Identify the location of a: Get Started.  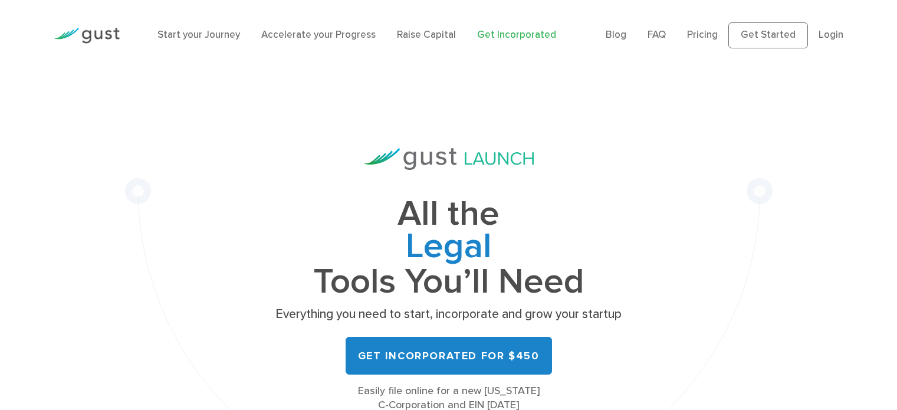
(768, 35).